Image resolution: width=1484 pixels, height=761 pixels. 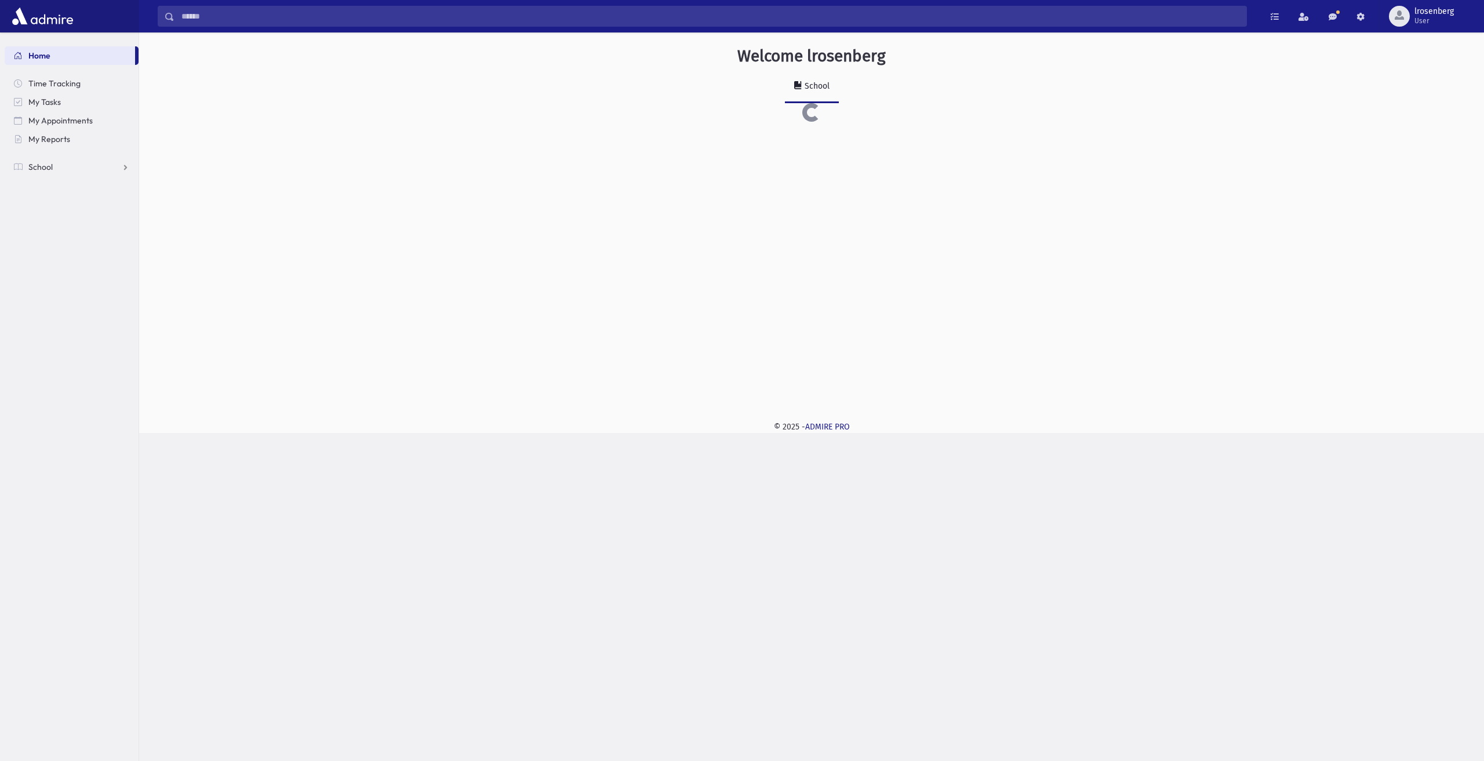 What do you see at coordinates (41, 167) in the screenshot?
I see `span: School` at bounding box center [41, 167].